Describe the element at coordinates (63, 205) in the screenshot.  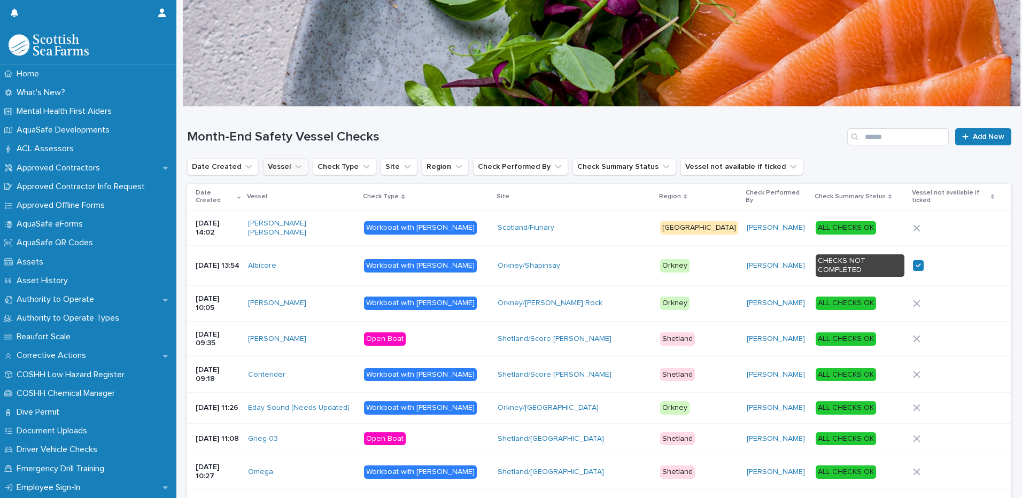
I see `p: Approved Offline Forms` at that location.